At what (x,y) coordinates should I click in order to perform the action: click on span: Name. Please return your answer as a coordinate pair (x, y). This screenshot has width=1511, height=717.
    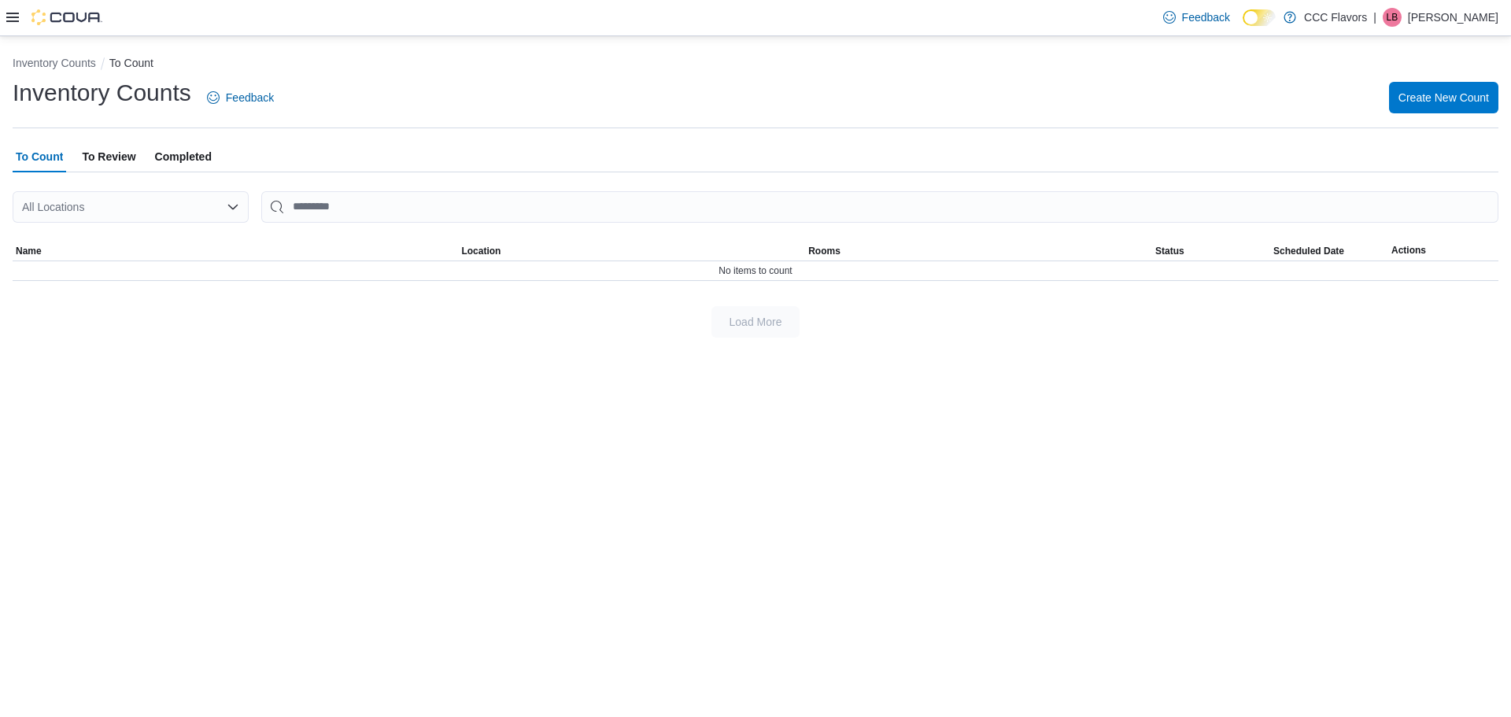
    Looking at the image, I should click on (28, 251).